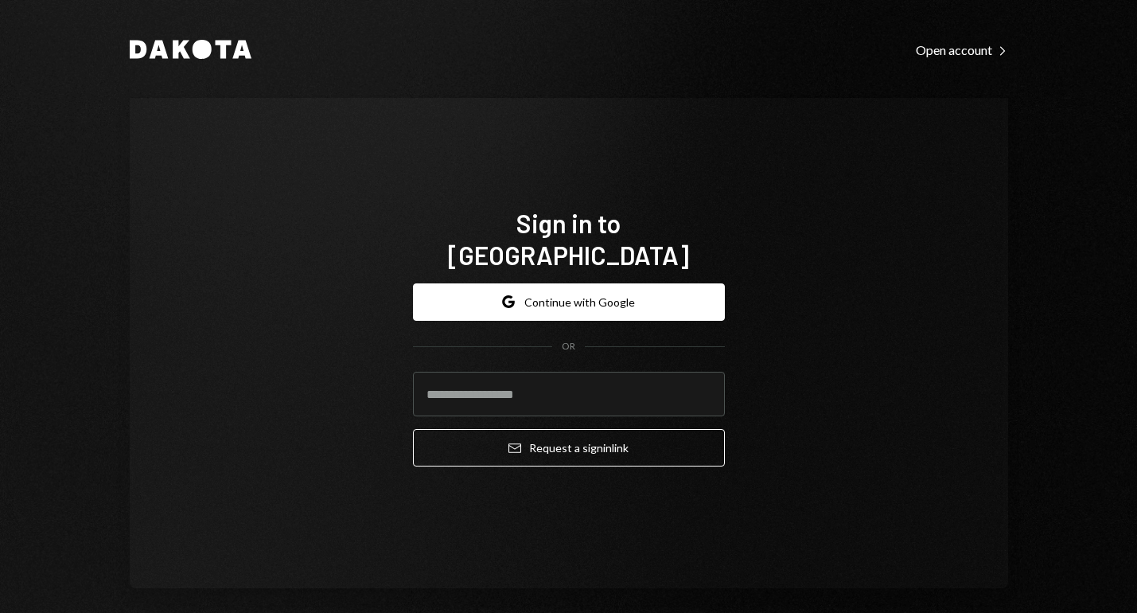 The image size is (1137, 613). I want to click on a: Open account, so click(962, 49).